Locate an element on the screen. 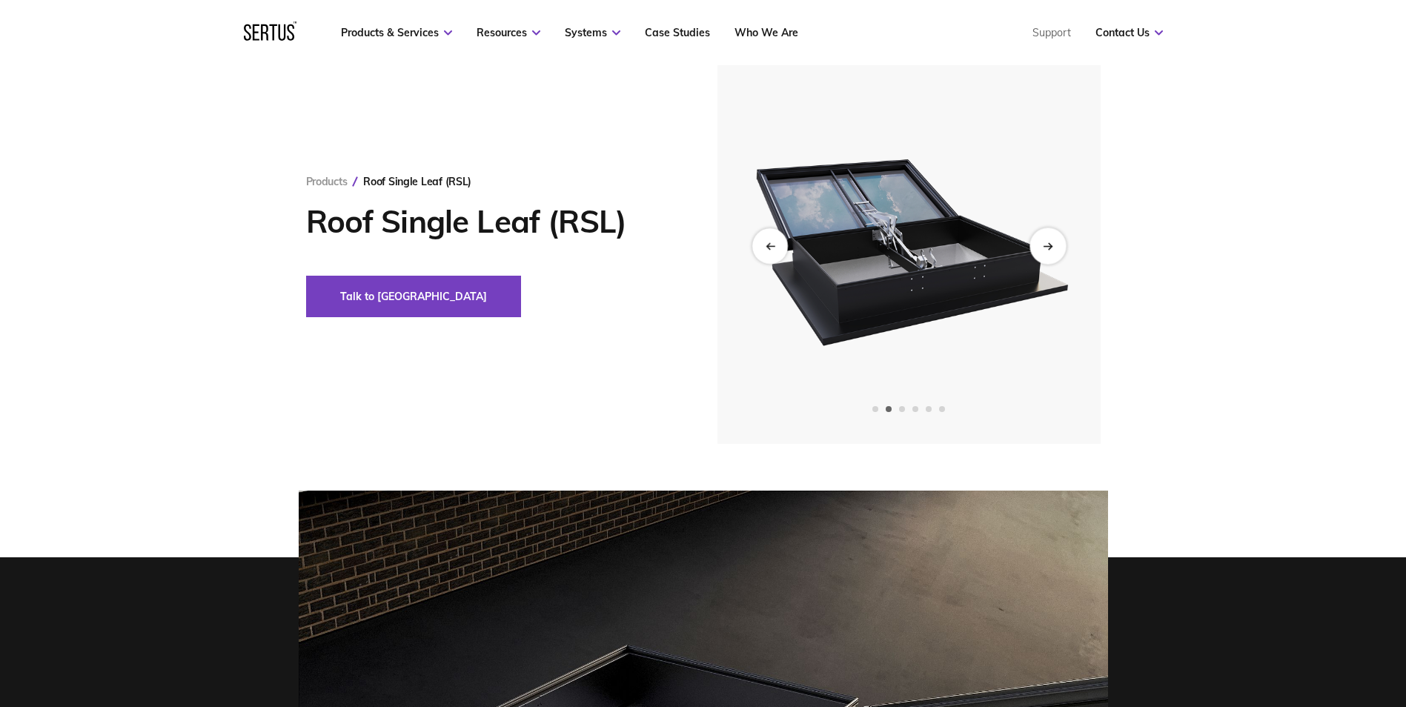 Image resolution: width=1406 pixels, height=707 pixels. div: Previous slide is located at coordinates (770, 246).